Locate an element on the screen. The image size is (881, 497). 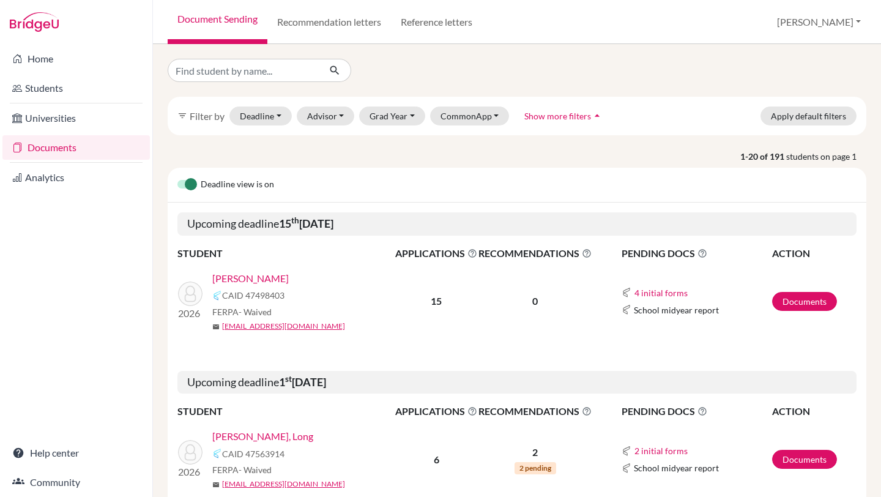
i: filter_list is located at coordinates (182, 116).